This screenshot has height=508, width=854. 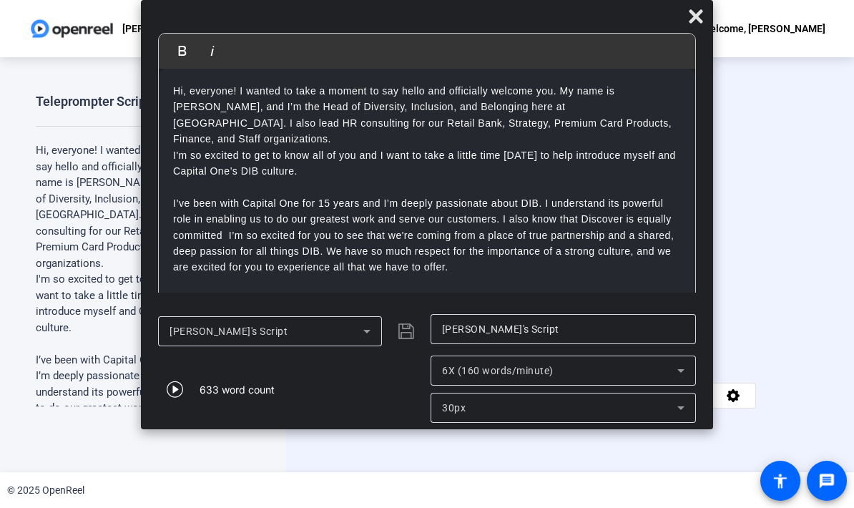 I want to click on span: 6X (160 words/minute), so click(x=498, y=370).